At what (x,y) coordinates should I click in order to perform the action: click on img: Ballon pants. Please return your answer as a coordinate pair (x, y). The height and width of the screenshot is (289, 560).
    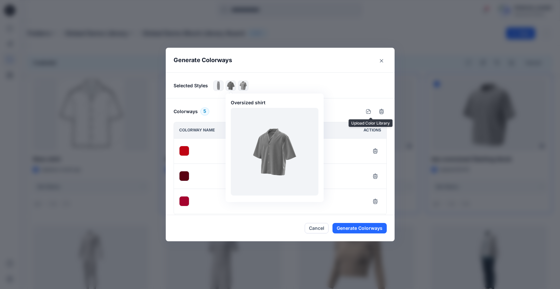
    Looking at the image, I should click on (218, 86).